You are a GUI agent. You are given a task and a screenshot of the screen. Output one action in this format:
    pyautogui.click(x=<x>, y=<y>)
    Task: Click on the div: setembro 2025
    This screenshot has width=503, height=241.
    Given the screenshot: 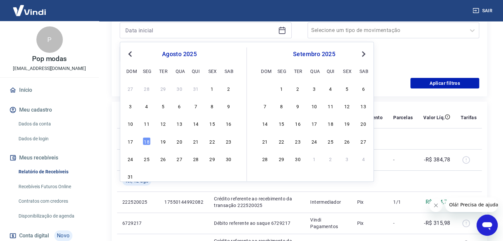 What is the action you would take?
    pyautogui.click(x=314, y=54)
    